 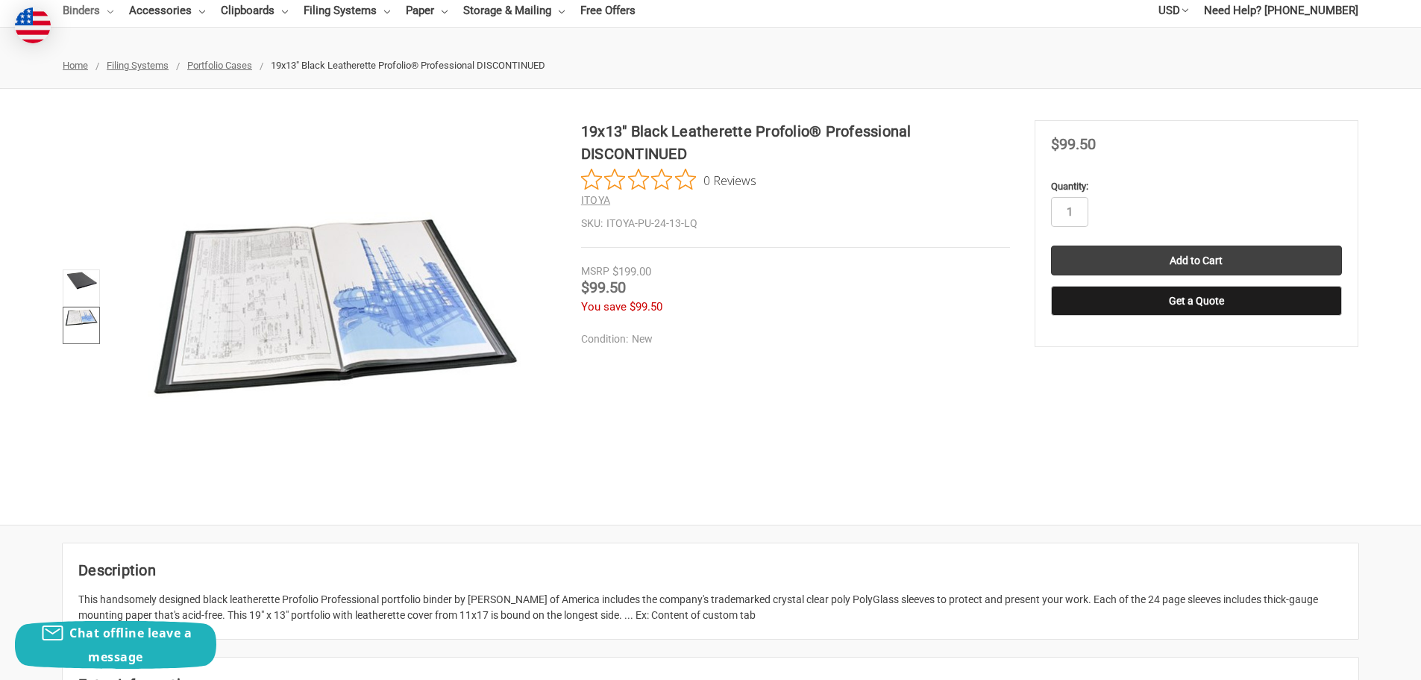 I want to click on label: Quantity:, so click(x=1196, y=186).